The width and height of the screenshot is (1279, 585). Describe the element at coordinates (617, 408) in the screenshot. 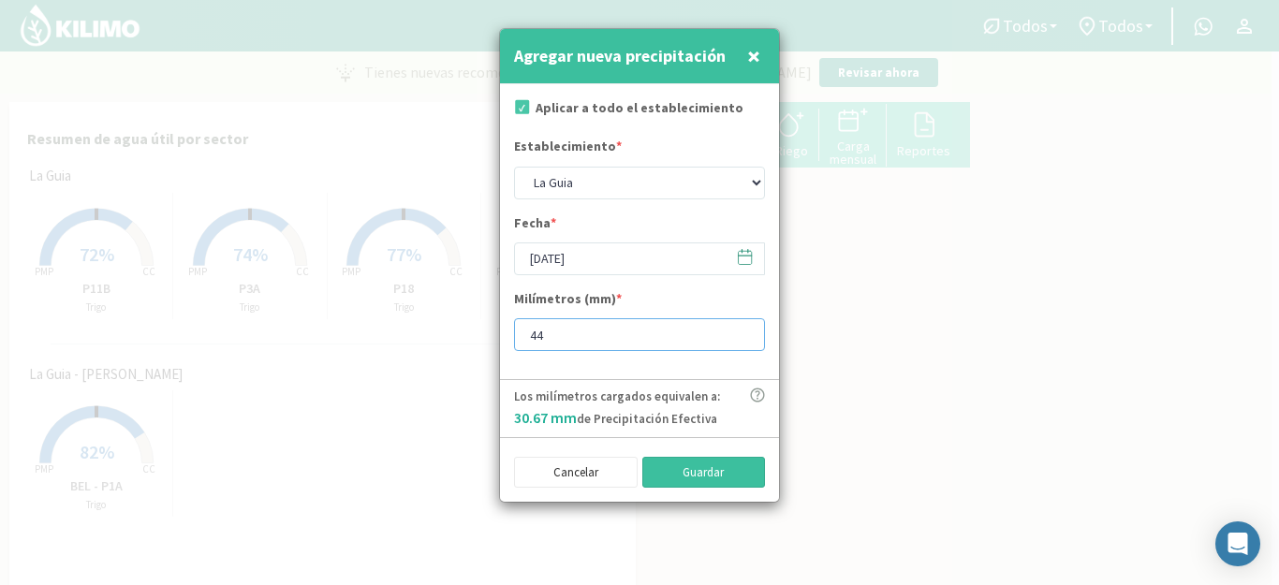

I see `p: Los milímetros cargados equivalen a: de Precipitación Efectiva` at that location.